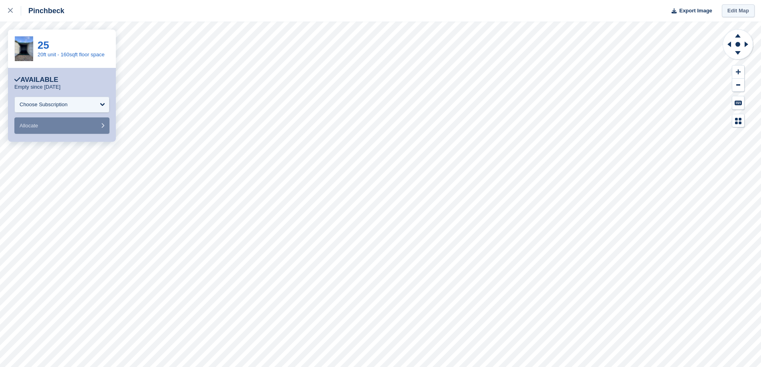 This screenshot has height=367, width=761. Describe the element at coordinates (738, 121) in the screenshot. I see `button: Map Legend` at that location.